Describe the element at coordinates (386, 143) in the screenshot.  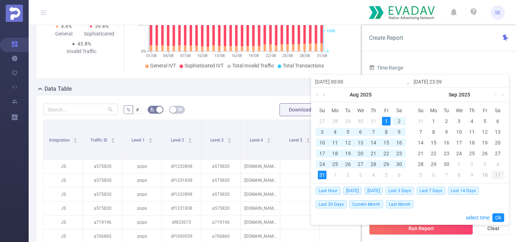
I see `td: August 15, 2025` at that location.